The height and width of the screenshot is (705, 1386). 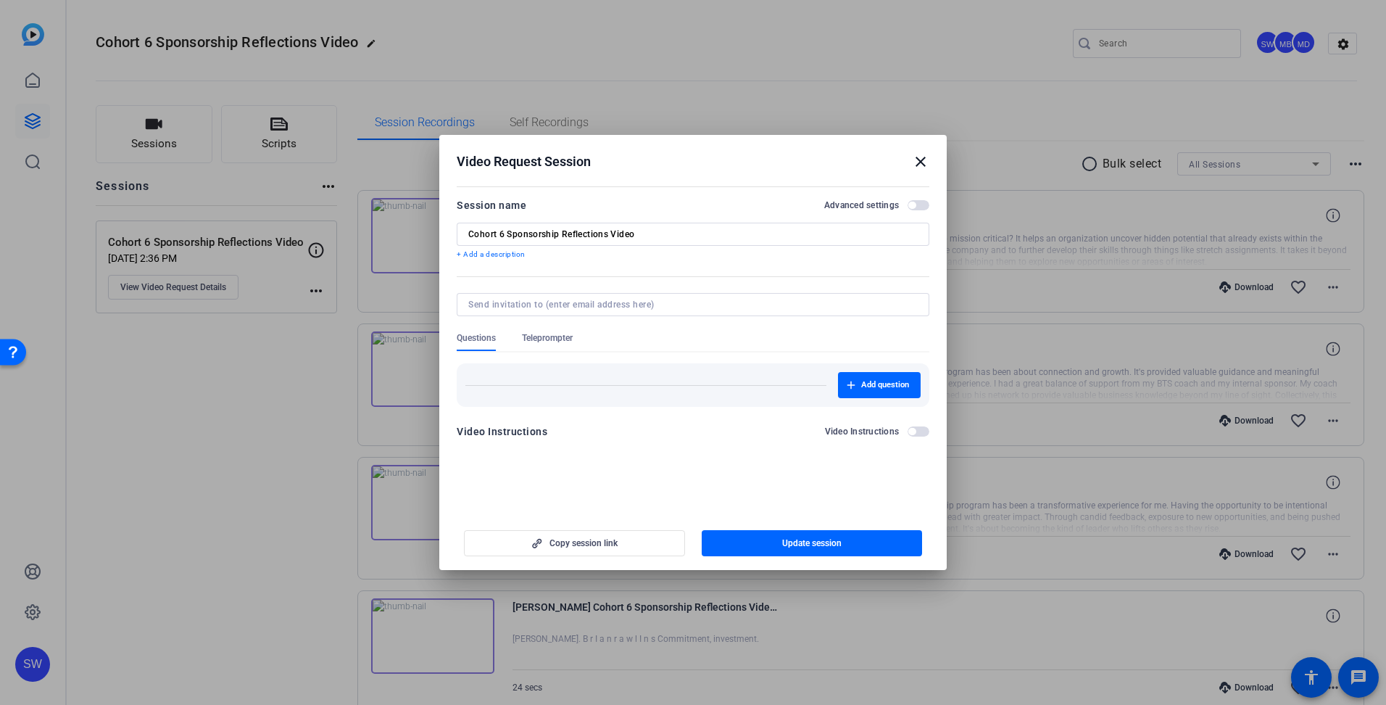 I want to click on h2: Video Instructions, so click(x=862, y=431).